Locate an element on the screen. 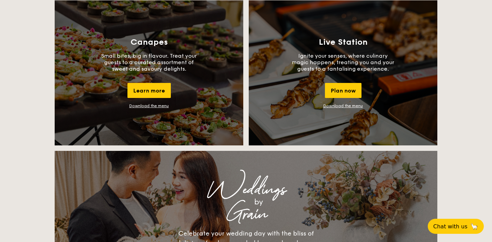 This screenshot has height=242, width=492. div: Grain is located at coordinates (246, 215).